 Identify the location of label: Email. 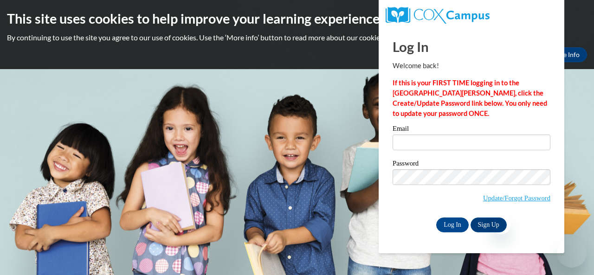
(471, 130).